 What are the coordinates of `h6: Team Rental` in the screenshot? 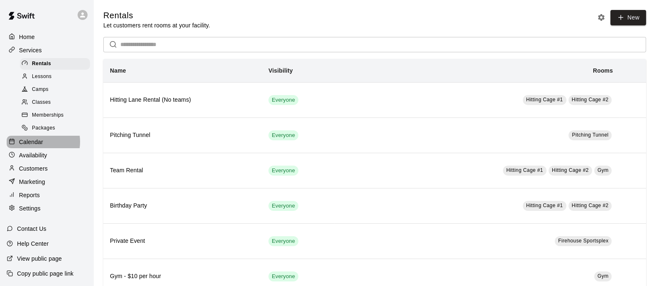 It's located at (183, 171).